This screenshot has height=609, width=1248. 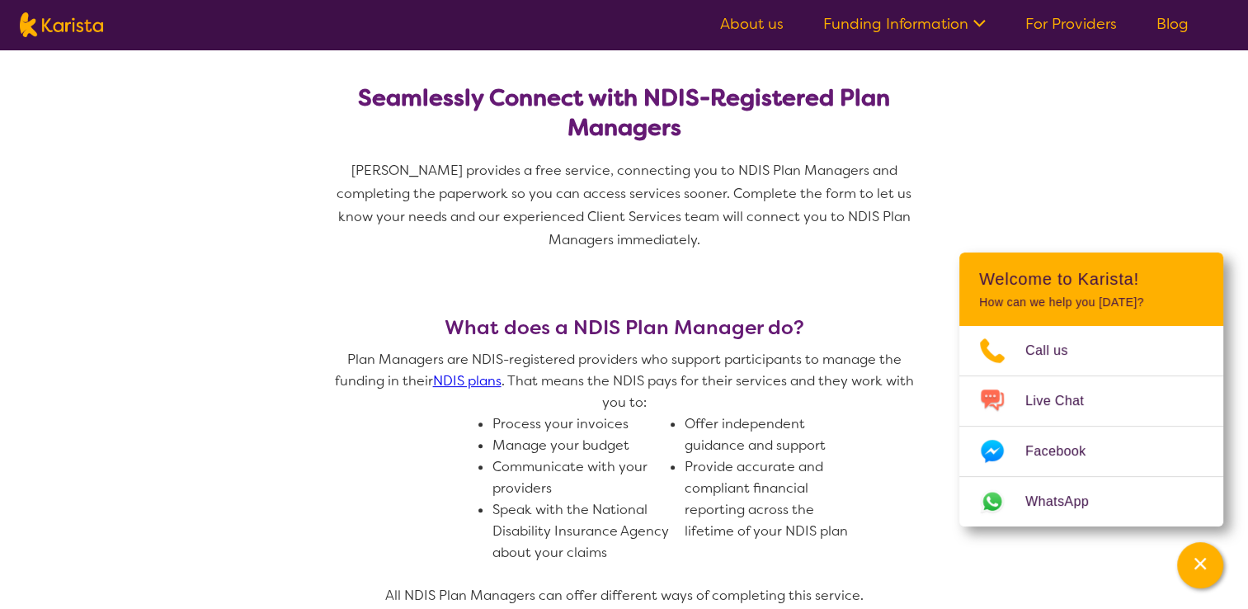 What do you see at coordinates (1065, 451) in the screenshot?
I see `span: Facebook` at bounding box center [1065, 451].